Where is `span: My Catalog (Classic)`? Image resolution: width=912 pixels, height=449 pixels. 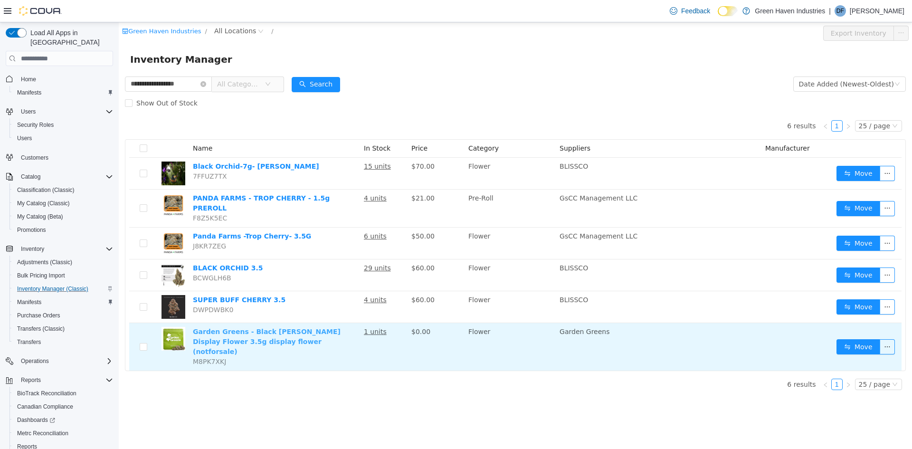
span: My Catalog (Classic) is located at coordinates (43, 203).